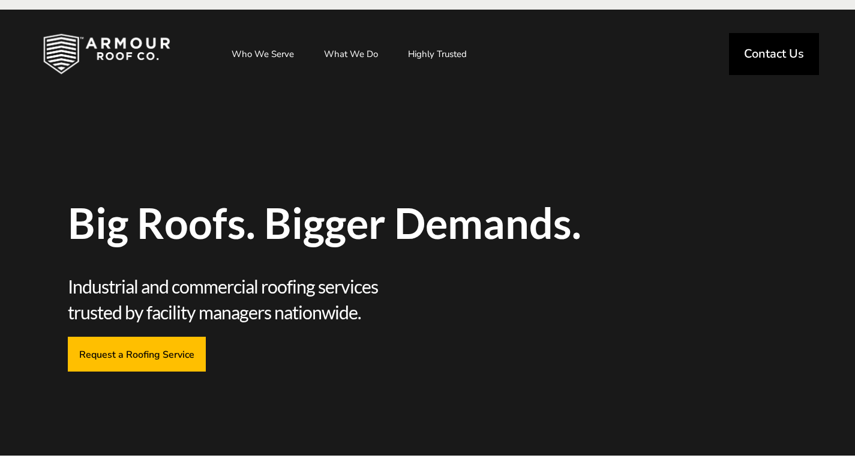 The width and height of the screenshot is (855, 464). Describe the element at coordinates (245, 299) in the screenshot. I see `span: Industrial and commercial roofing services trusted by facility managers nationwide.` at that location.